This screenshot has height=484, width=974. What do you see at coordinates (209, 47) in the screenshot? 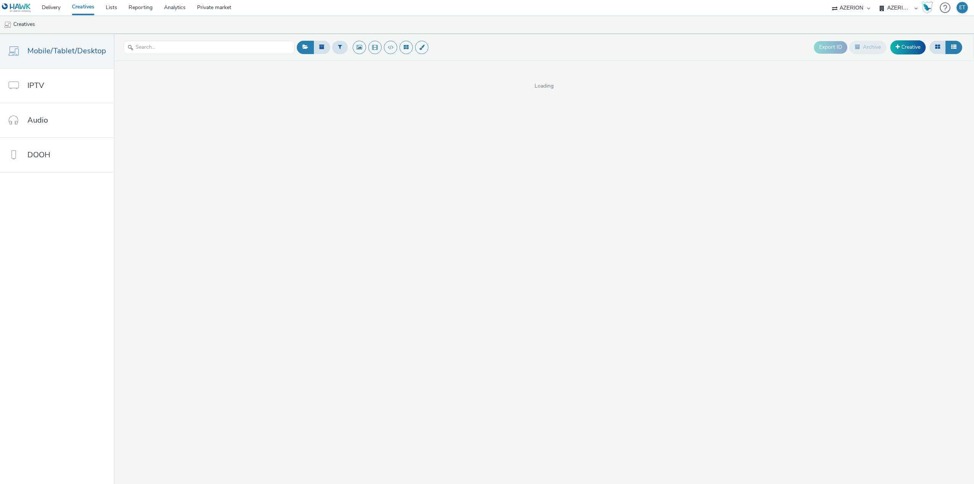
I see `input: Search...` at bounding box center [209, 47].